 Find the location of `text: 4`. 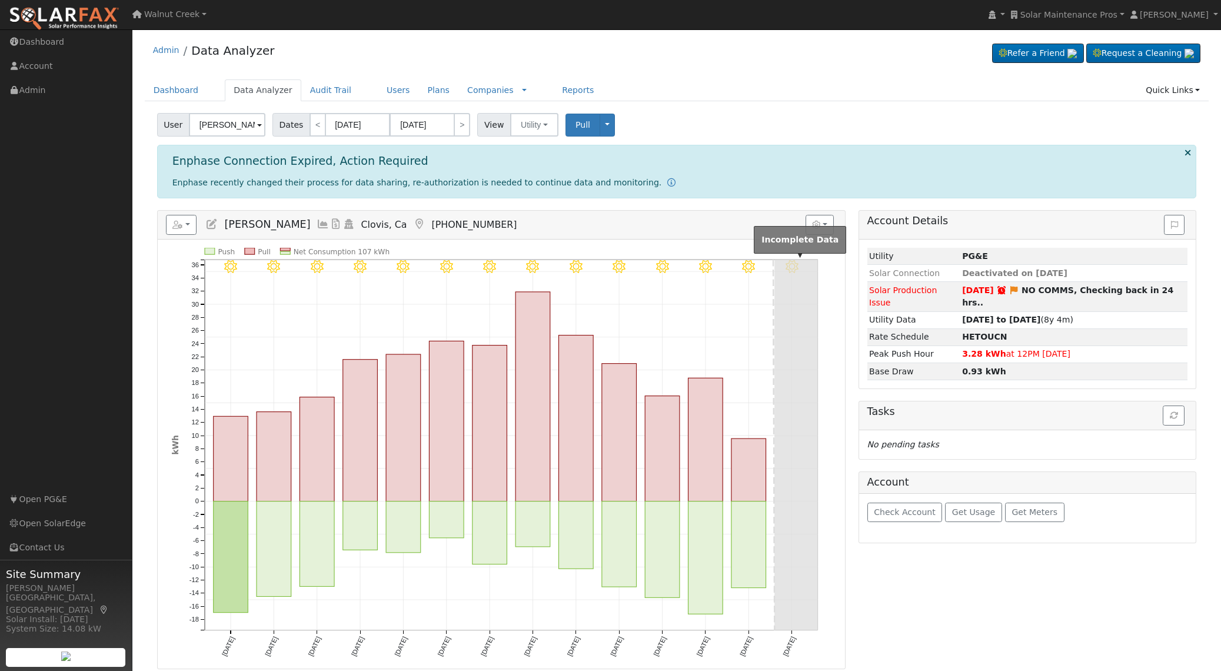

text: 4 is located at coordinates (197, 475).